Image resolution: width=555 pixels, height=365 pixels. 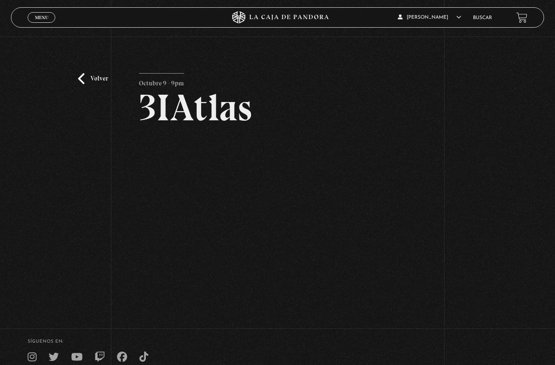 I want to click on h2: 3IAtlas, so click(x=278, y=108).